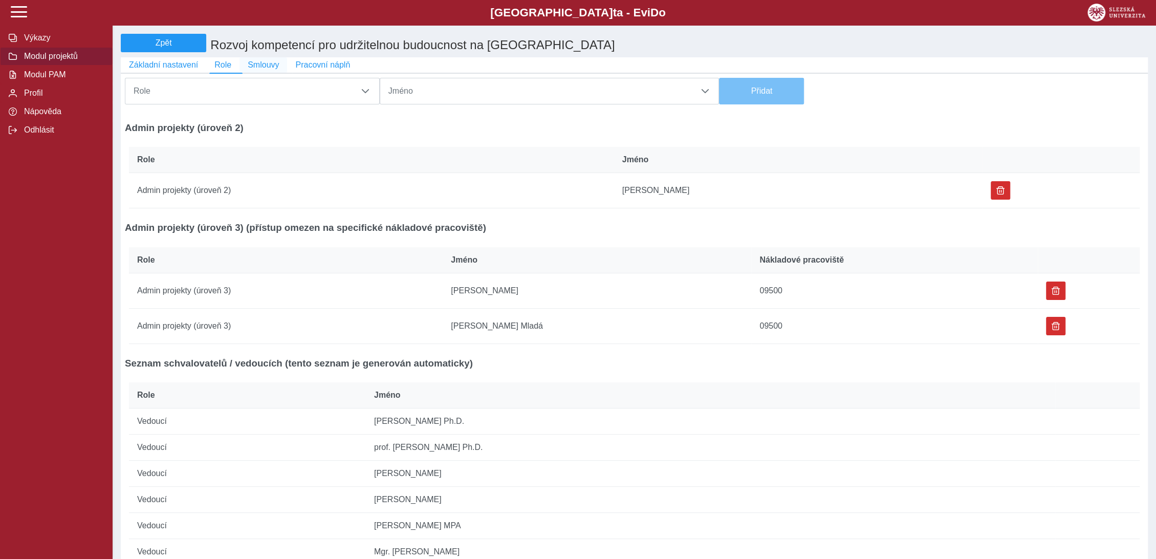 This screenshot has width=1156, height=559. I want to click on button: Smlouvy, so click(263, 65).